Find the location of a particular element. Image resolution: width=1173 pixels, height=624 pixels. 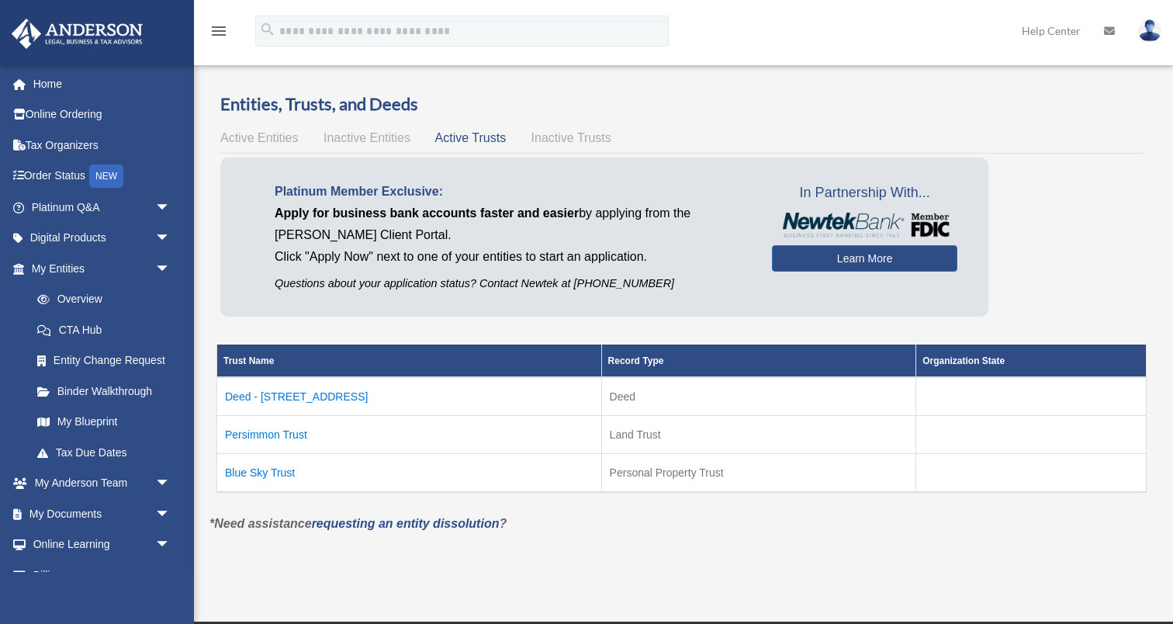

a: Online Ordering is located at coordinates (102, 115).